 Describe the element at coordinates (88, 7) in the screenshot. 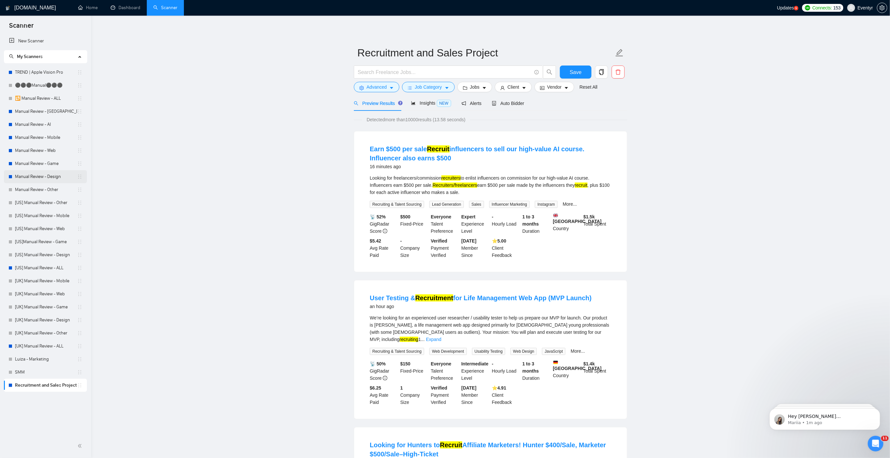

I see `a: homeHome` at that location.